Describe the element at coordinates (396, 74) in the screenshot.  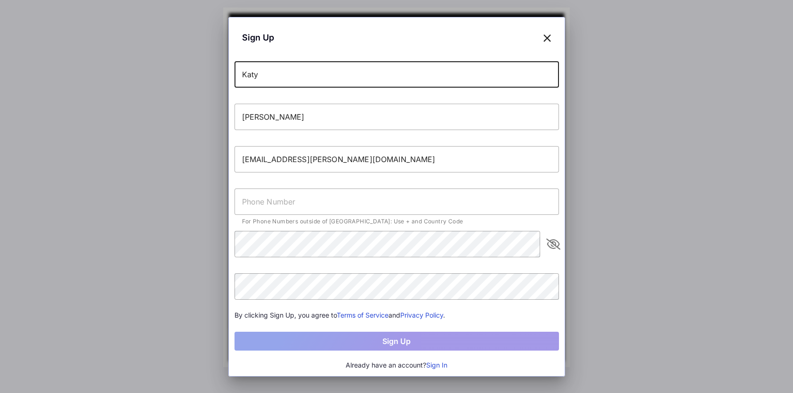
I see `input: First Name` at that location.